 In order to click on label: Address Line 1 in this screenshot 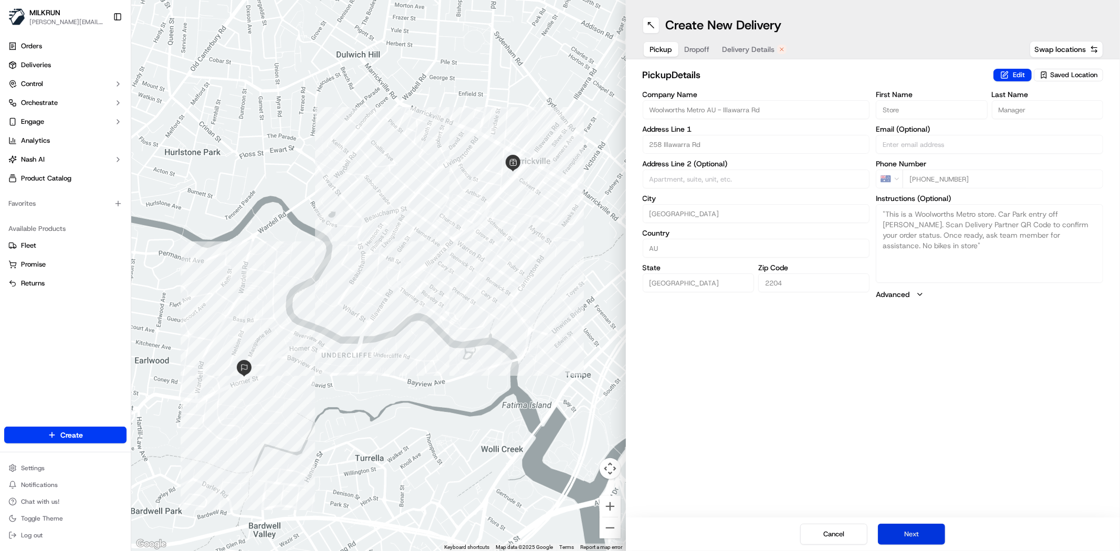, I will do `click(756, 129)`.